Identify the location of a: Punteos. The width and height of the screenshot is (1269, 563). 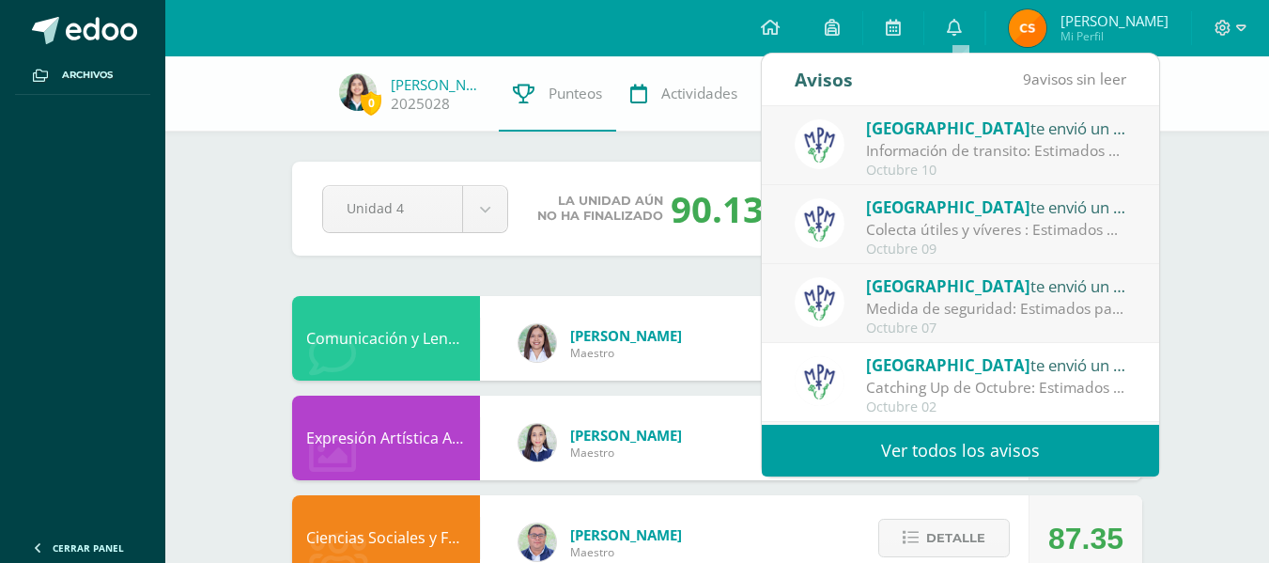
(557, 94).